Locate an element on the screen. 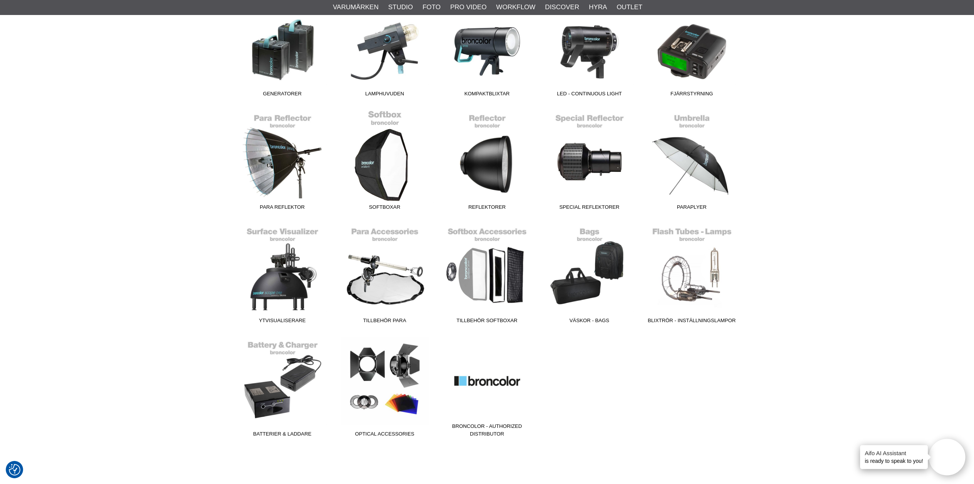  span: Blixtrör - Inställningslampor is located at coordinates (692, 322).